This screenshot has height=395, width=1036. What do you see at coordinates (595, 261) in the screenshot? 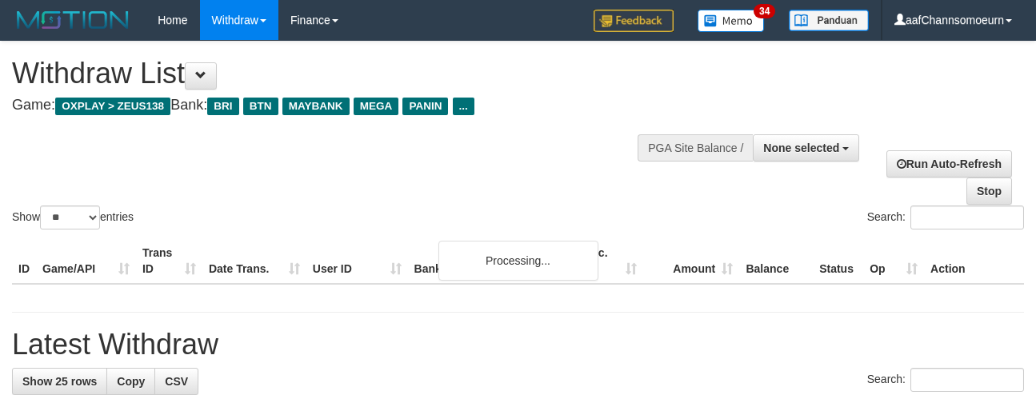
I see `th: Bank Acc. Number` at bounding box center [595, 261].